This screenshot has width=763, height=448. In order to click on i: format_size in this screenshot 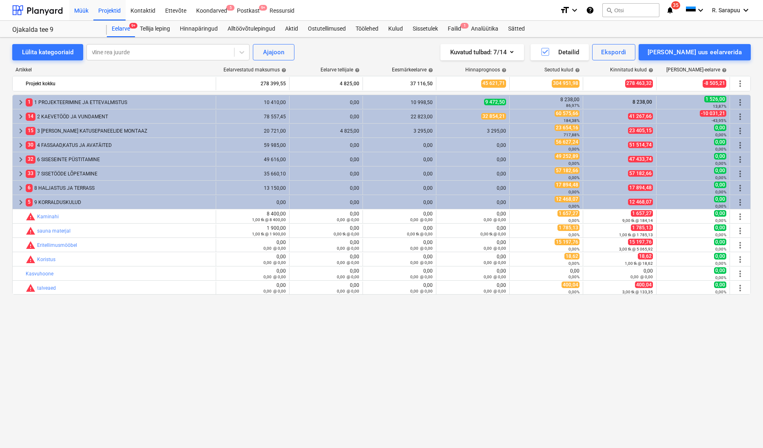, I will do `click(565, 10)`.